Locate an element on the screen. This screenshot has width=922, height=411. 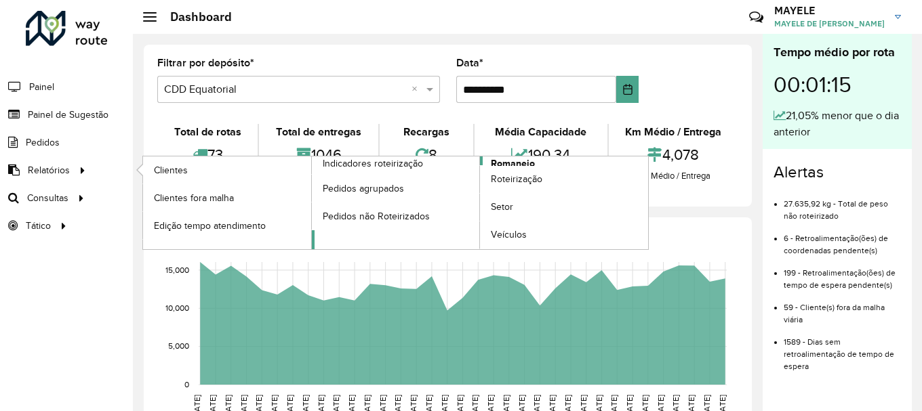
text: 5,000 is located at coordinates (178, 346).